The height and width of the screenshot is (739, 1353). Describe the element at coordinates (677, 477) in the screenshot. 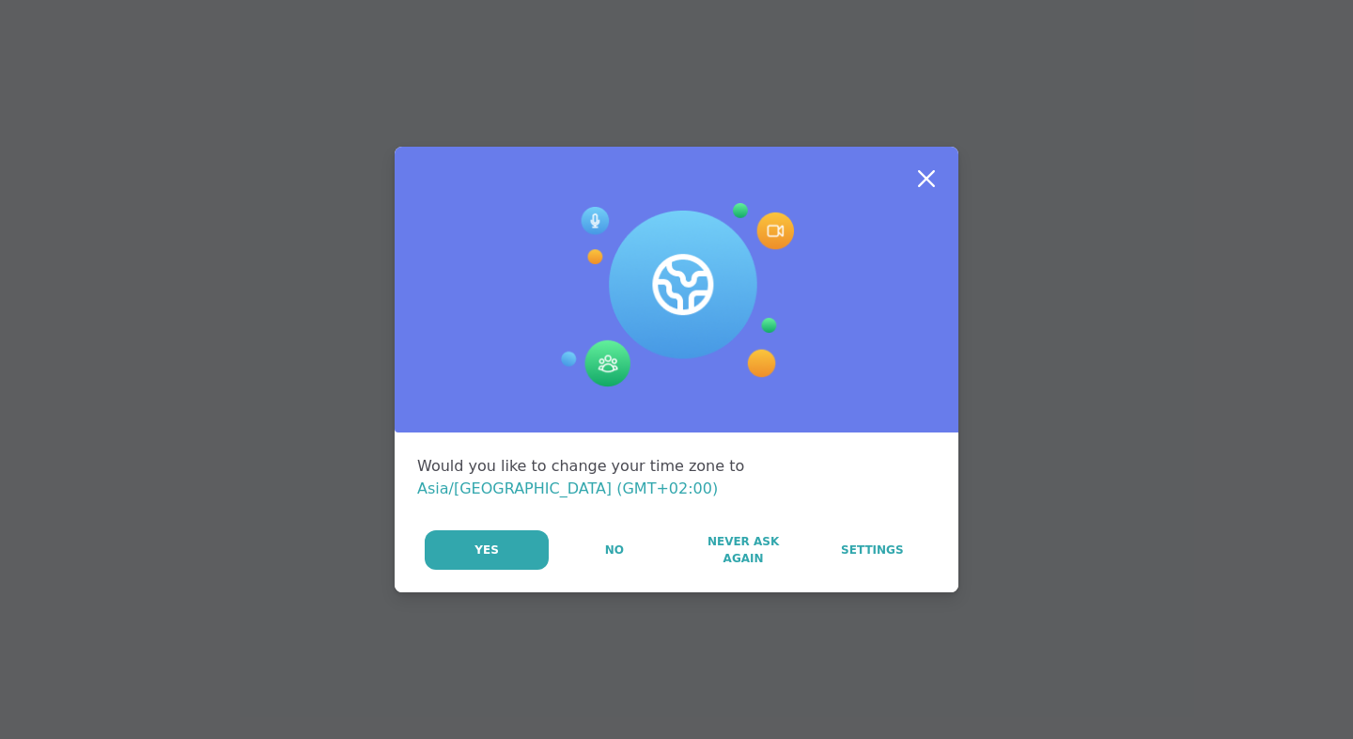

I see `div: Would you like to change your time zone to` at that location.